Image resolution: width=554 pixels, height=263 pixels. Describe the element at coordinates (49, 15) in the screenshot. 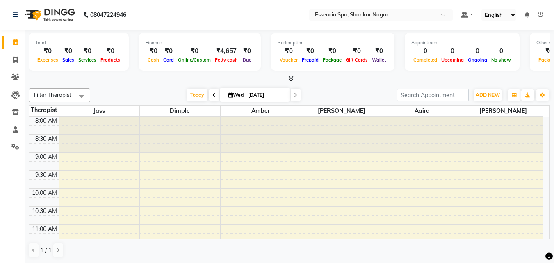

I see `img: logo` at that location.